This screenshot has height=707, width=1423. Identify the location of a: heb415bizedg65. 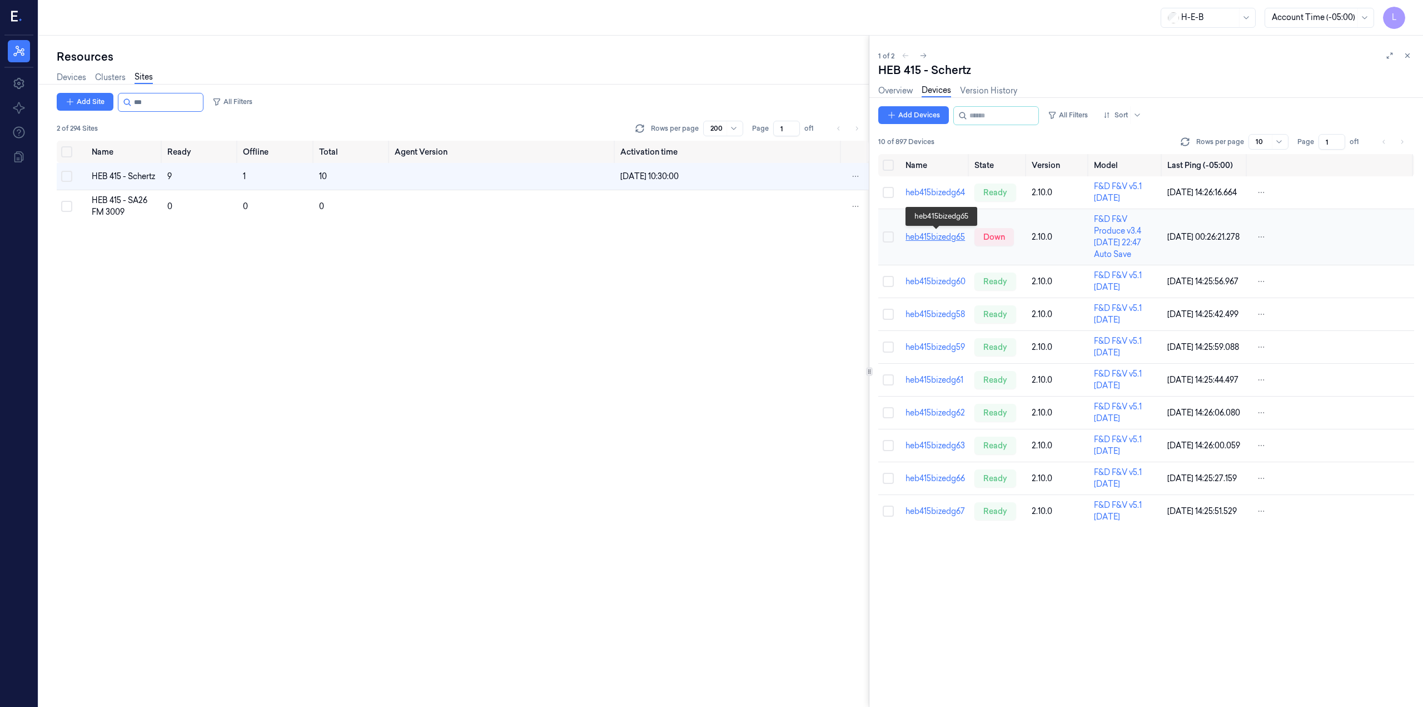
(935, 237).